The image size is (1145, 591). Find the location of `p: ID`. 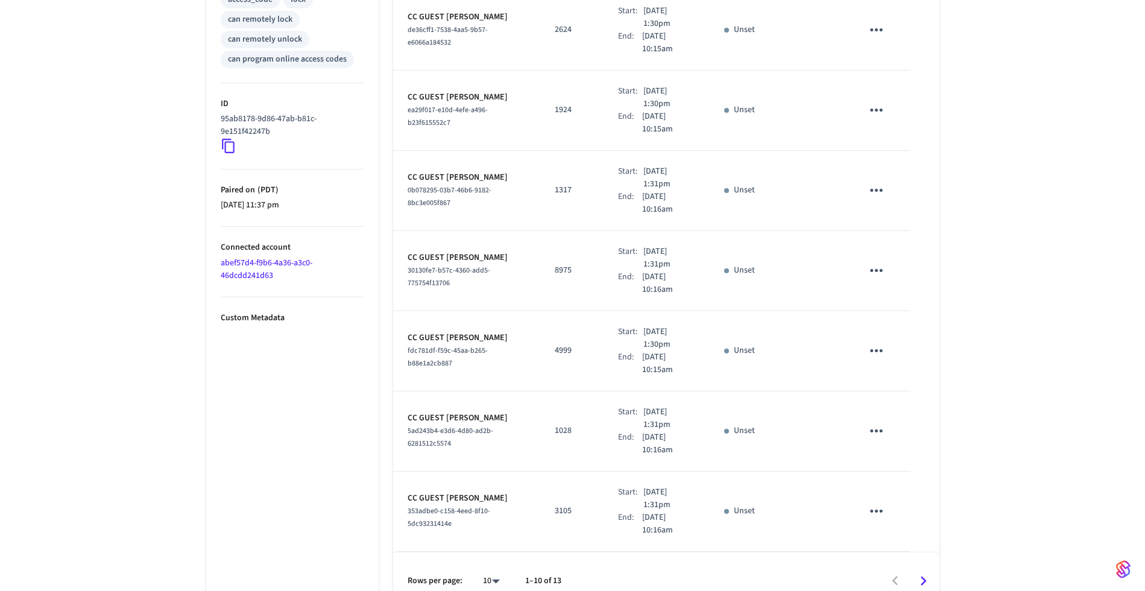

p: ID is located at coordinates (292, 104).